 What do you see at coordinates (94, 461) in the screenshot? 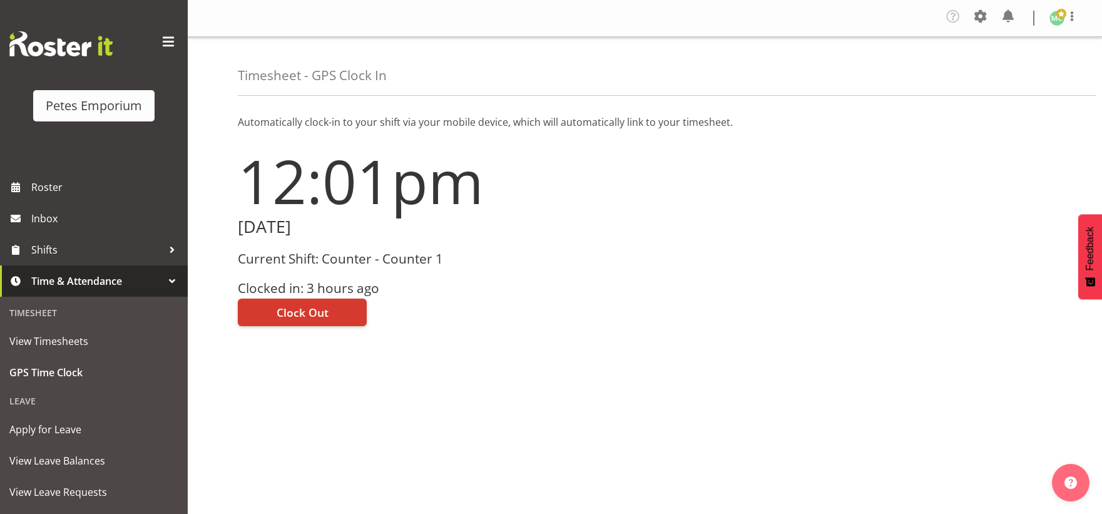
I see `a: View Leave Balances` at bounding box center [94, 461].